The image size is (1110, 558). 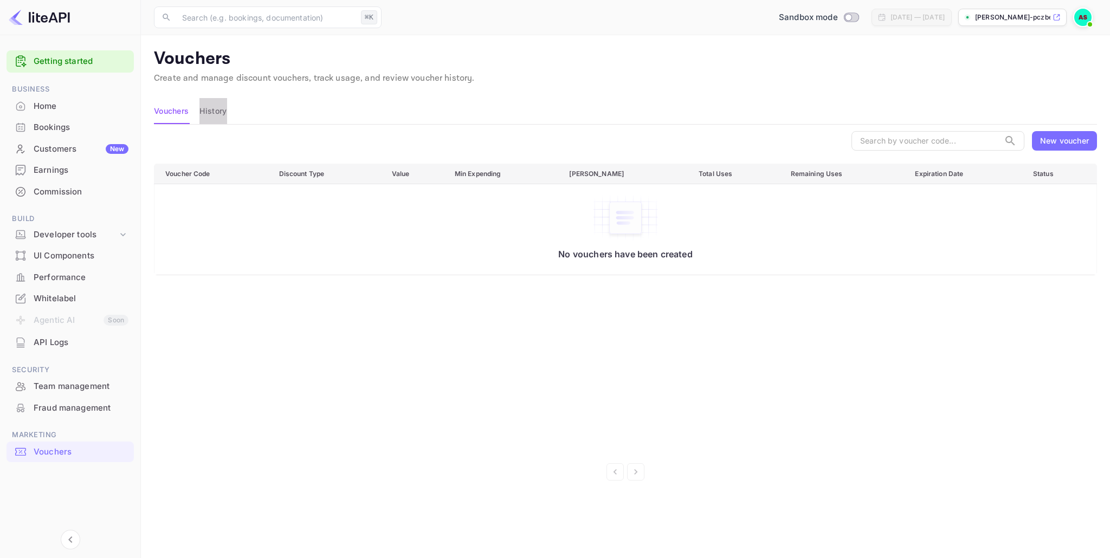 I want to click on th: Value, so click(x=415, y=173).